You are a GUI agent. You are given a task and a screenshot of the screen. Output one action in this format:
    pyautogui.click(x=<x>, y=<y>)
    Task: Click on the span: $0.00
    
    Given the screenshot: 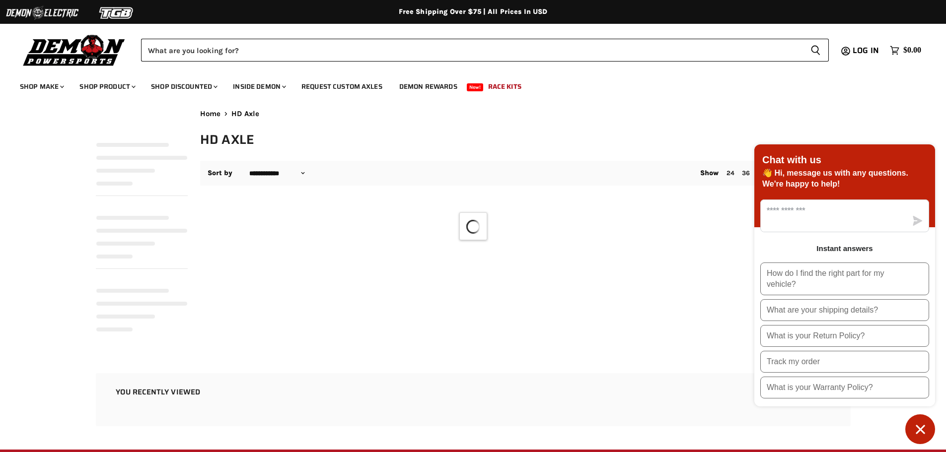 What is the action you would take?
    pyautogui.click(x=912, y=50)
    